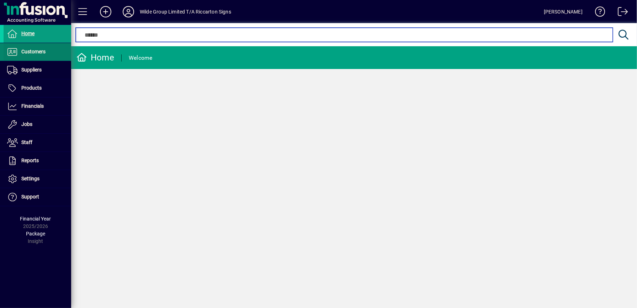  What do you see at coordinates (95, 58) in the screenshot?
I see `div: Home` at bounding box center [95, 58].